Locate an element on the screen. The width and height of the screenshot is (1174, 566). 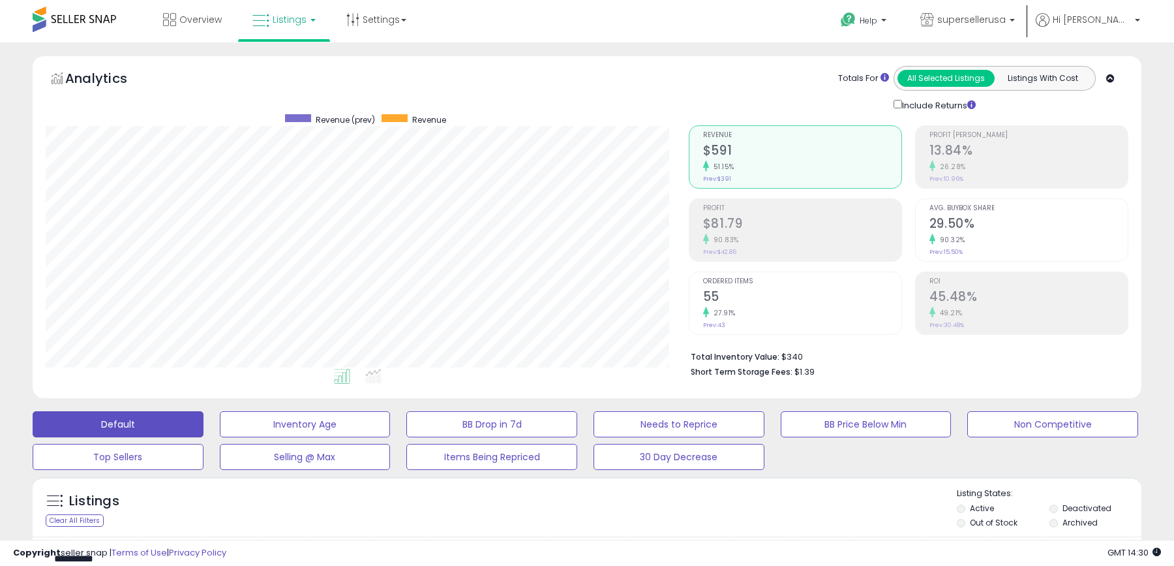
button: Default is located at coordinates (118, 424).